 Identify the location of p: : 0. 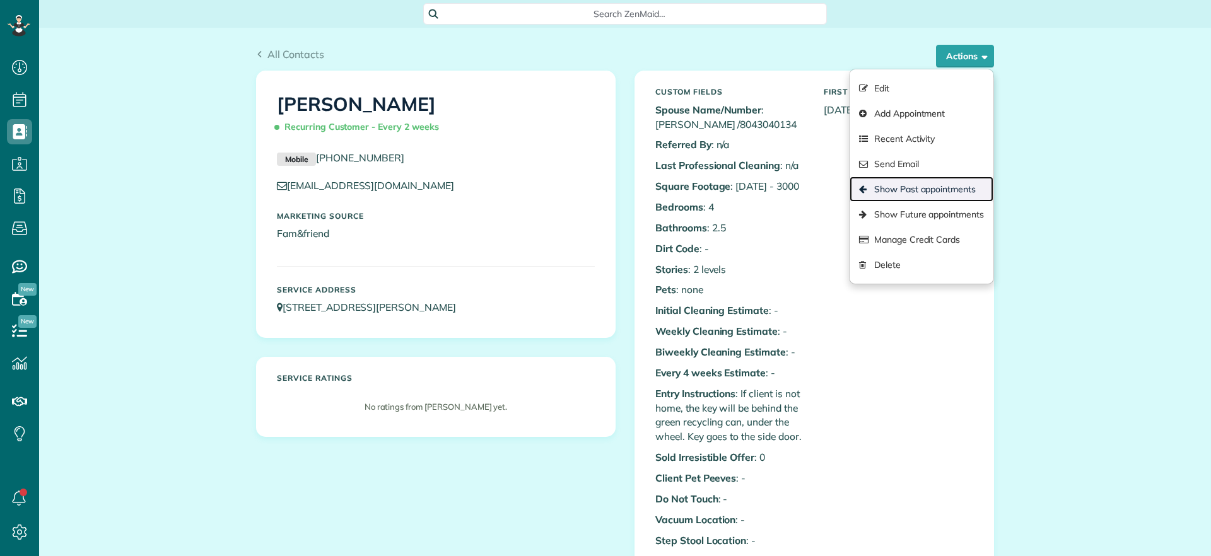
(730, 457).